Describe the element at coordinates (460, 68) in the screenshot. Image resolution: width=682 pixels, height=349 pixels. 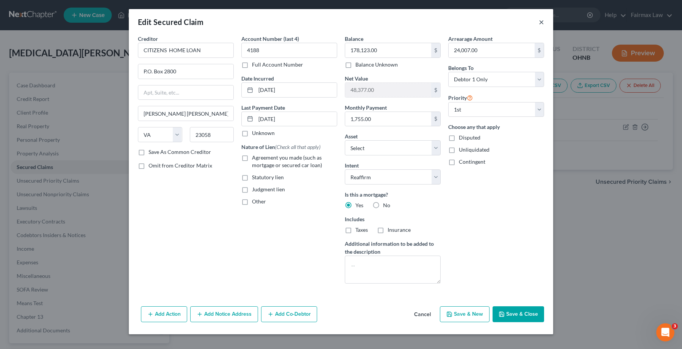
I see `span: Belongs To` at that location.